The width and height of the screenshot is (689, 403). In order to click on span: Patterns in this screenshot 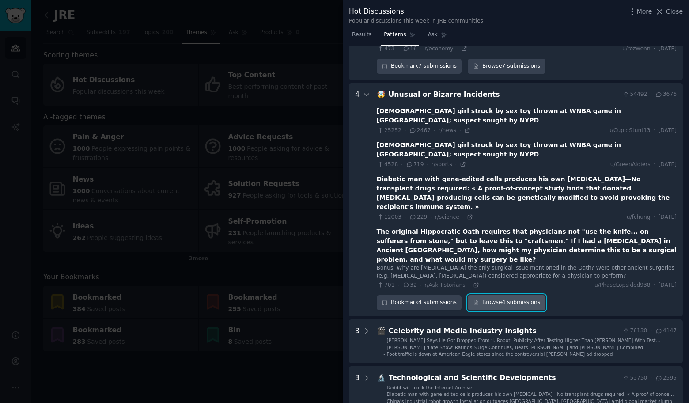, I will do `click(395, 35)`.